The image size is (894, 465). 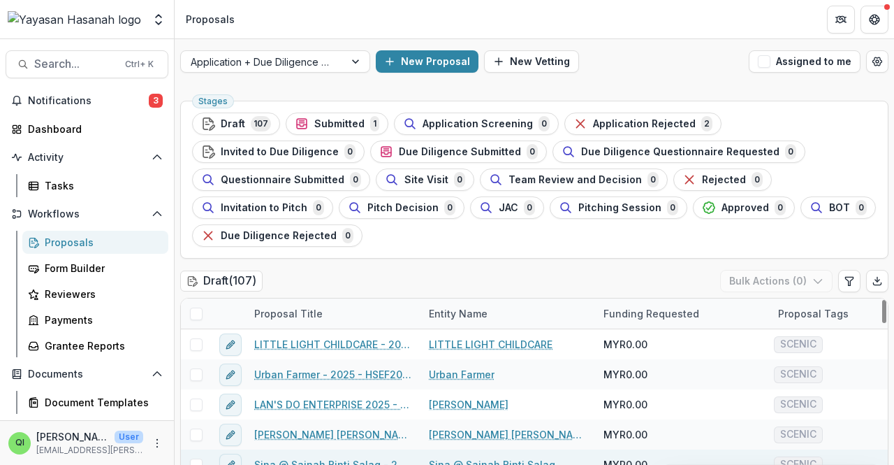 What do you see at coordinates (159, 20) in the screenshot?
I see `button: Open entity switcher` at bounding box center [159, 20].